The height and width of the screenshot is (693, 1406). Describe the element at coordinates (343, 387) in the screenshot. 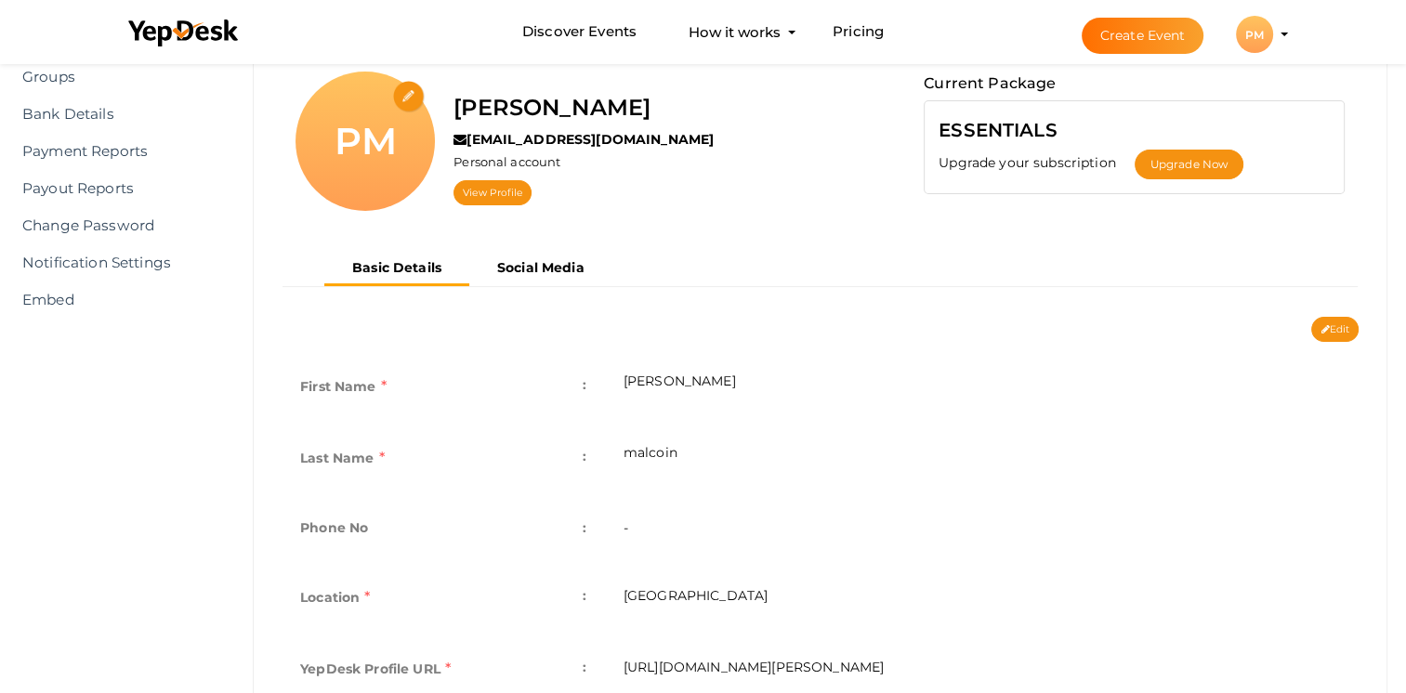

I see `label: First Name` at that location.